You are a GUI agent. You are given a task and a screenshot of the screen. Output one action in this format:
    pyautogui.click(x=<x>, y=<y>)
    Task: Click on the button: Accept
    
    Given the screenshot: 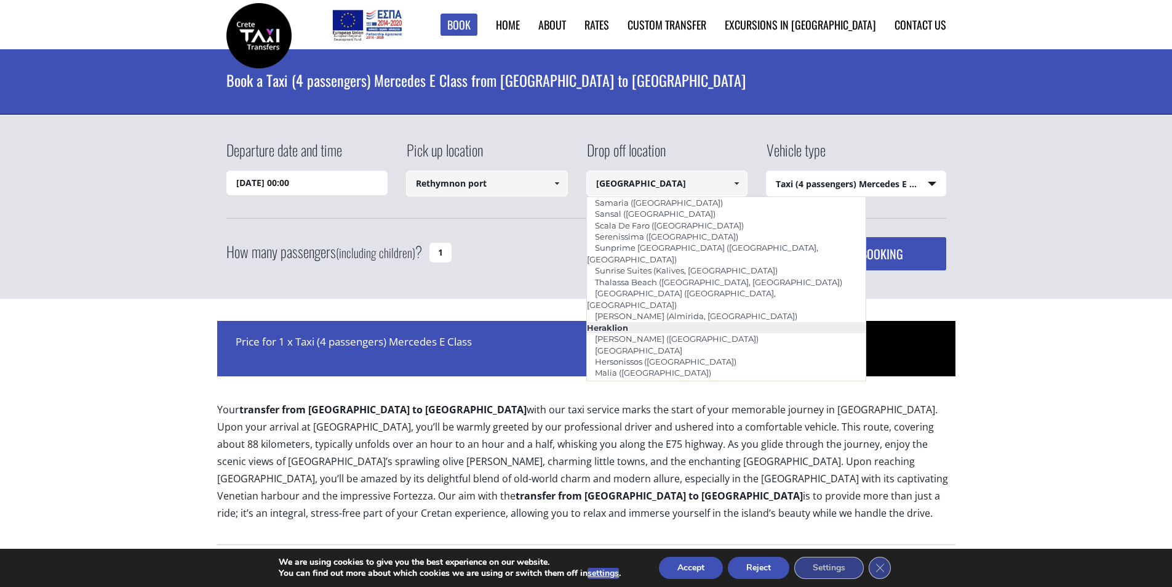 What is the action you would take?
    pyautogui.click(x=691, y=567)
    